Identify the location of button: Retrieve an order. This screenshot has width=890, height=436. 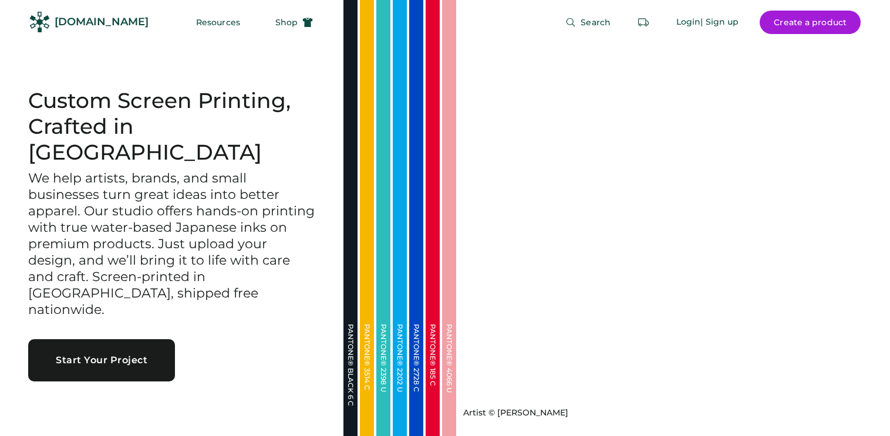
(643, 22).